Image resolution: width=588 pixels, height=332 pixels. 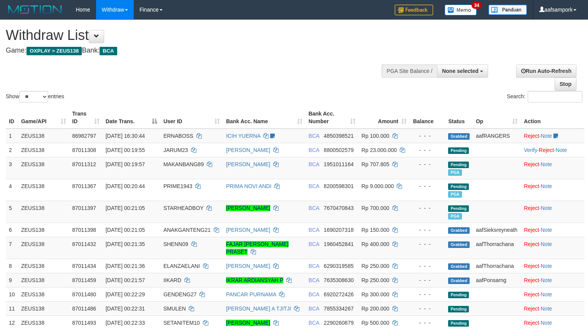 What do you see at coordinates (243, 136) in the screenshot?
I see `a: ICIH YUERNA` at bounding box center [243, 136].